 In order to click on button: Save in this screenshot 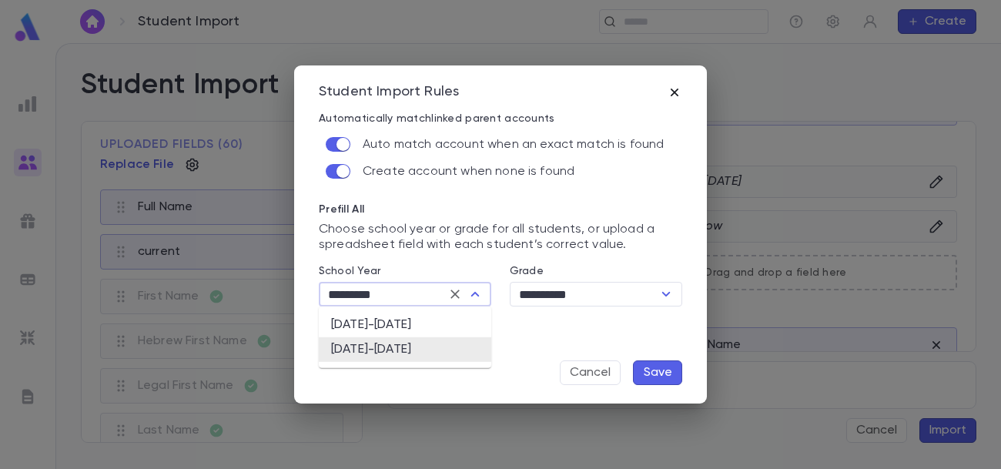, I will do `click(657, 373)`.